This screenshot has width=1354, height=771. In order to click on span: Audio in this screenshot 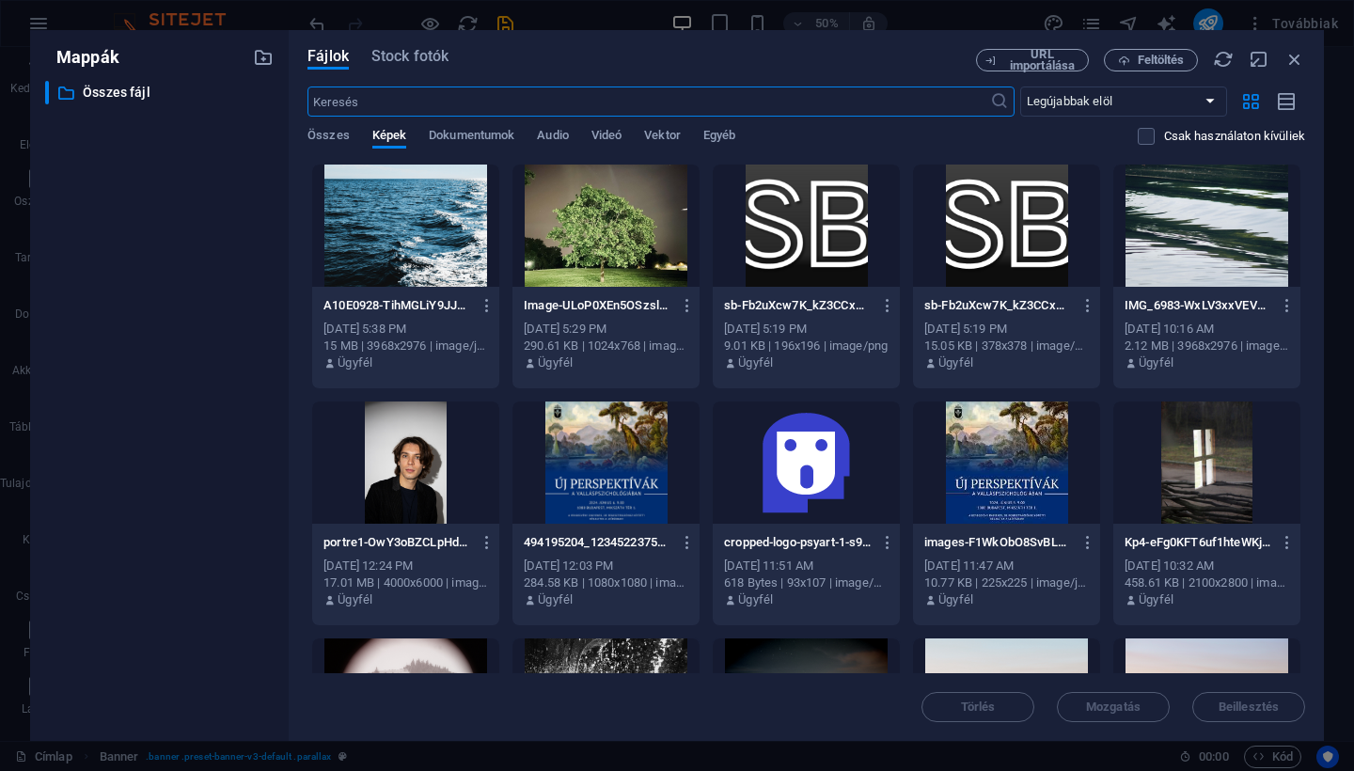, I will do `click(552, 137)`.